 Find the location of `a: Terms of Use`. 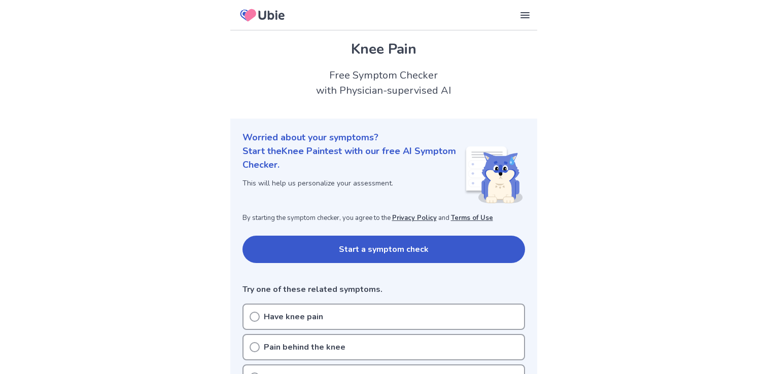

a: Terms of Use is located at coordinates (472, 218).